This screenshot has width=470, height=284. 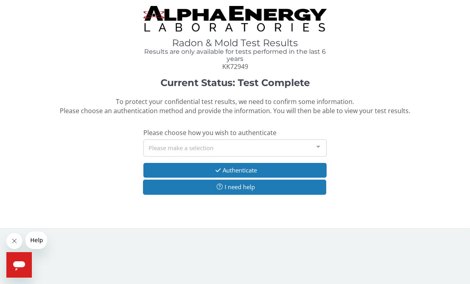 I want to click on span: KK72949, so click(x=235, y=66).